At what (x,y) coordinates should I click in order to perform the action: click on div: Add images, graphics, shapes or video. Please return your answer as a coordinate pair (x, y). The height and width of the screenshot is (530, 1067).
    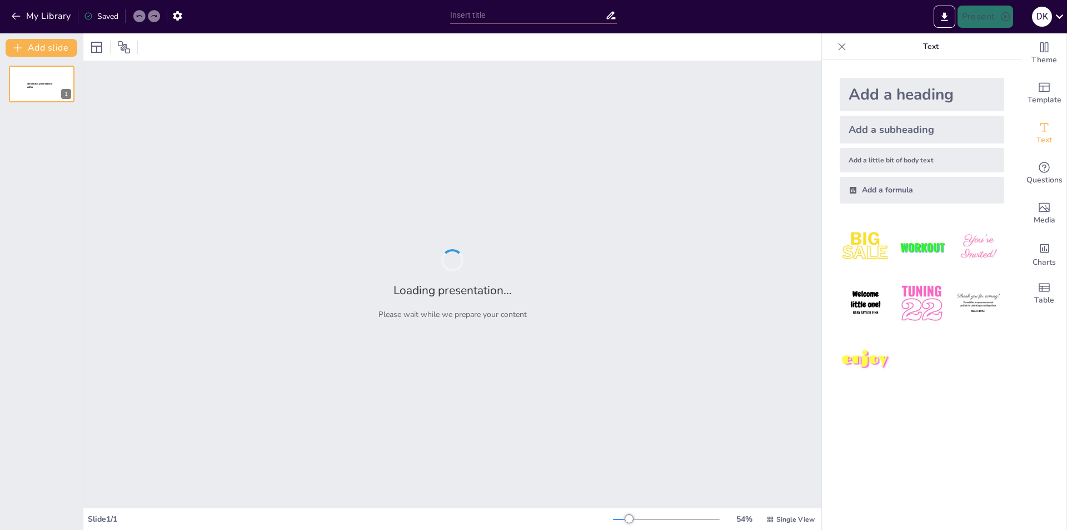
    Looking at the image, I should click on (1045, 213).